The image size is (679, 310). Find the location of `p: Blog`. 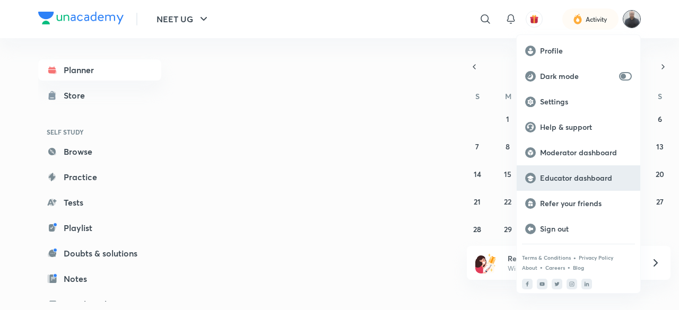

p: Blog is located at coordinates (578, 268).